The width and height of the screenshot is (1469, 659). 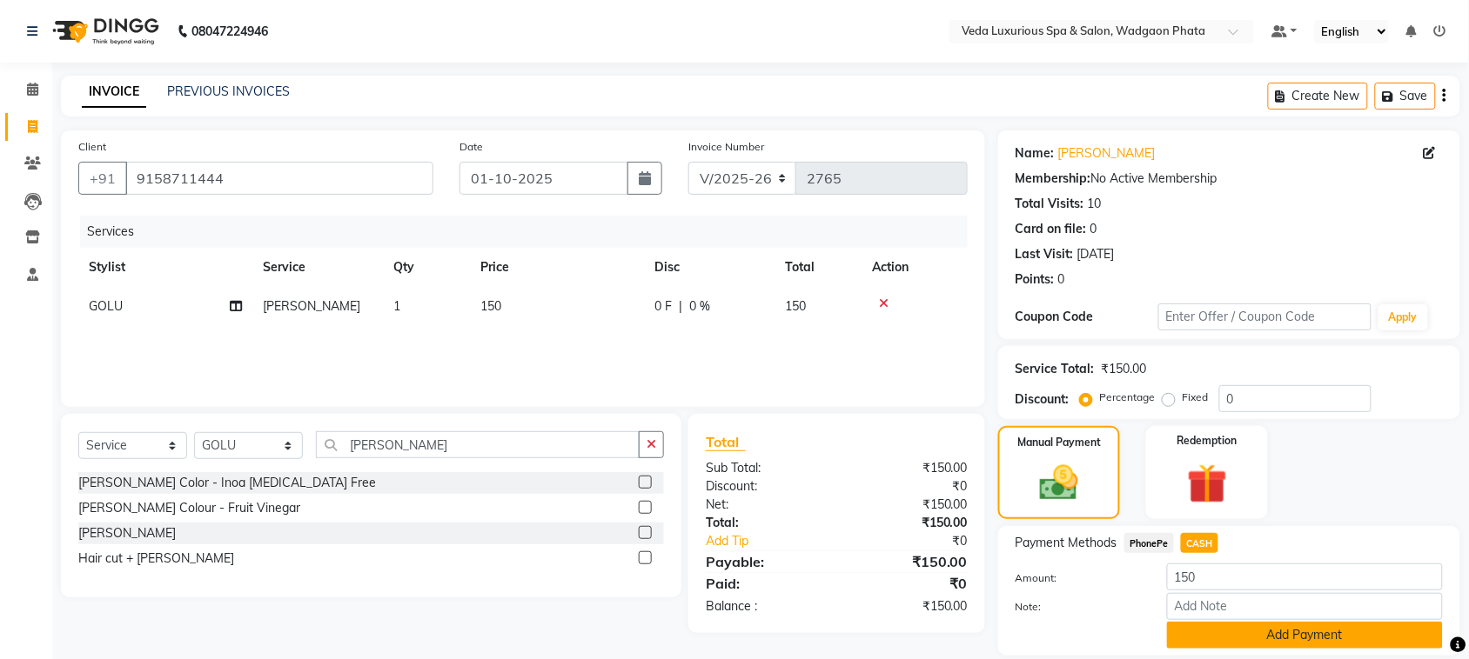 What do you see at coordinates (1199, 543) in the screenshot?
I see `span: CASH` at bounding box center [1199, 543].